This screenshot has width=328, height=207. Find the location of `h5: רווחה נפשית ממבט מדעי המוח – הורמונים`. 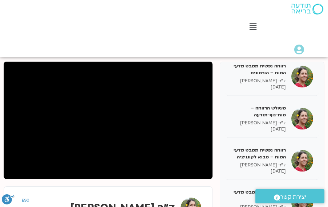

h5: רווחה נפשית ממבט מדעי המוח – הורמונים is located at coordinates (258, 69).